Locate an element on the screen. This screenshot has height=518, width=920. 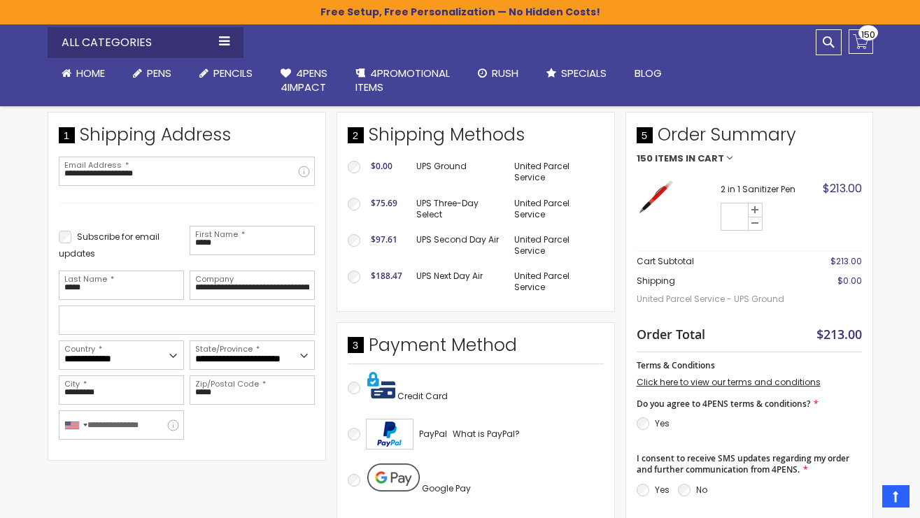
span: Credit Card is located at coordinates (423, 396).